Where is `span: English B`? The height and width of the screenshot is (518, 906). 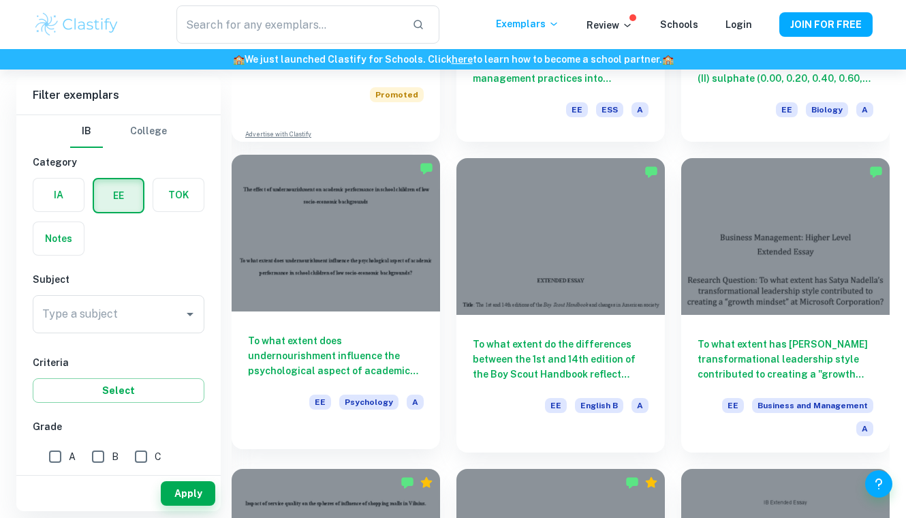 span: English B is located at coordinates (599, 405).